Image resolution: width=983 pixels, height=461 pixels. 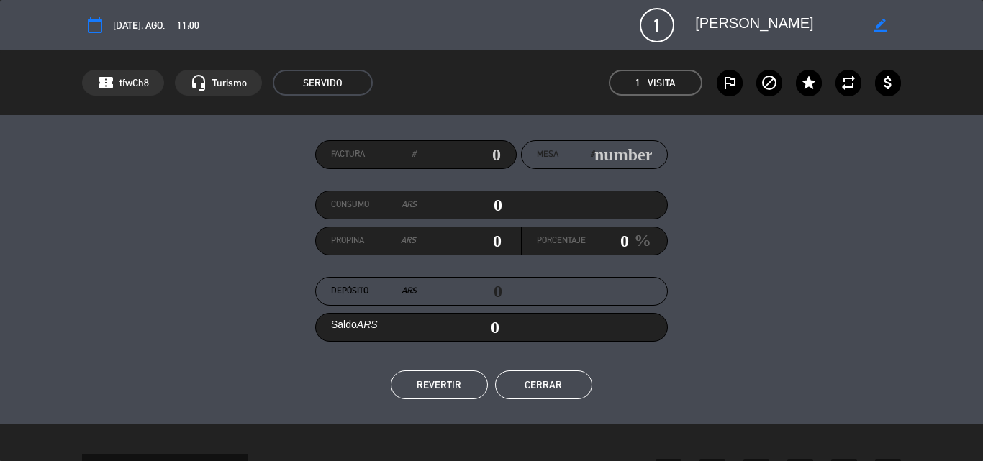 I want to click on label: Porcentaje, so click(x=561, y=241).